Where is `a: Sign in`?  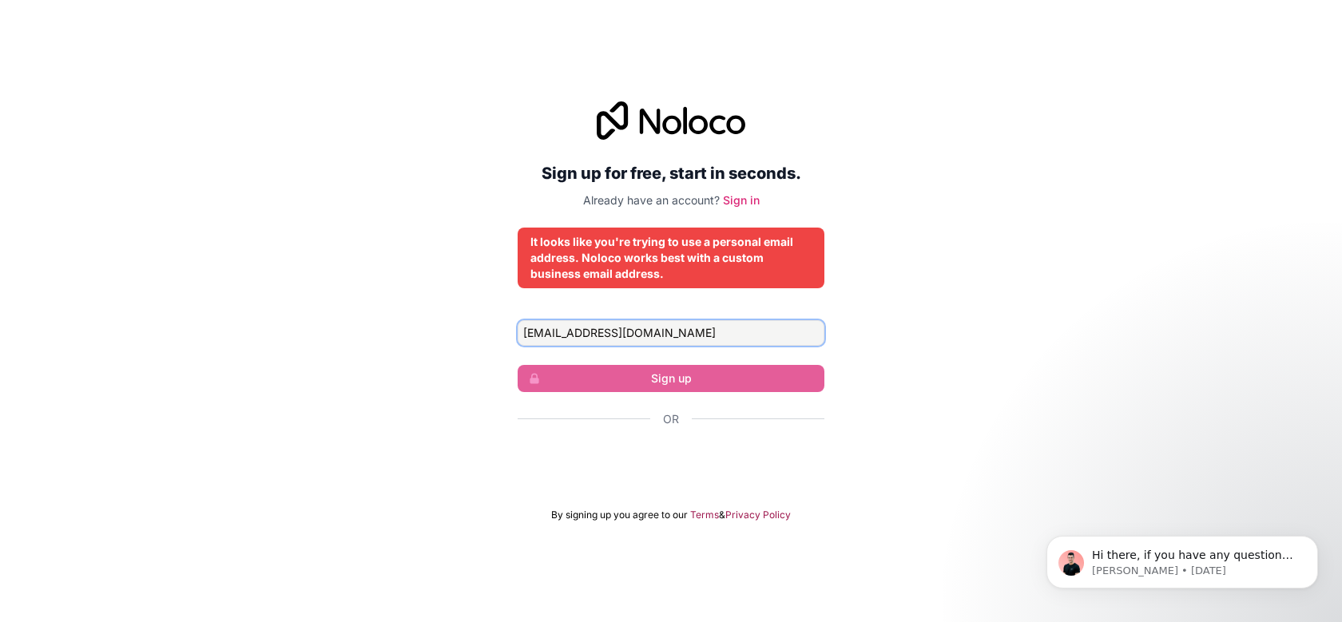
a: Sign in is located at coordinates (742, 200).